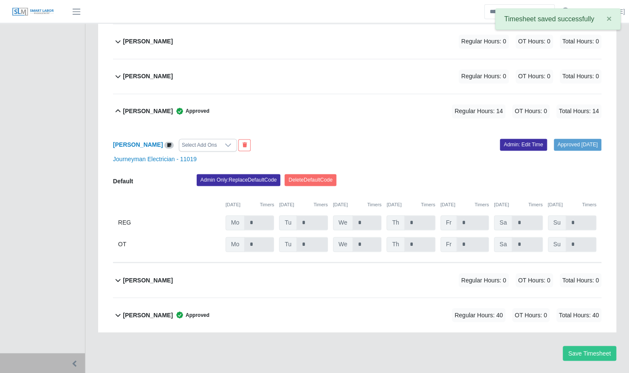 This screenshot has height=373, width=629. Describe the element at coordinates (155, 159) in the screenshot. I see `a: Journeyman Electrician - 11019` at that location.